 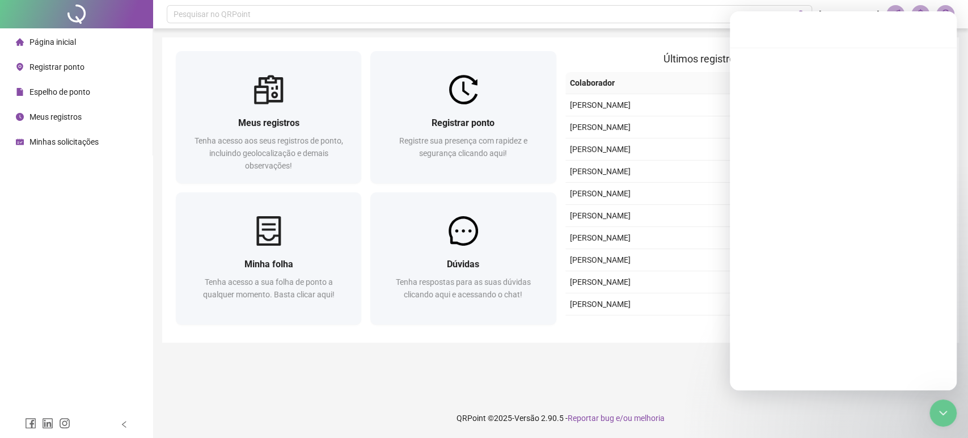 What do you see at coordinates (560, 418) in the screenshot?
I see `footer: QRPoint © 2025 - 2.90.5 -` at bounding box center [560, 418].